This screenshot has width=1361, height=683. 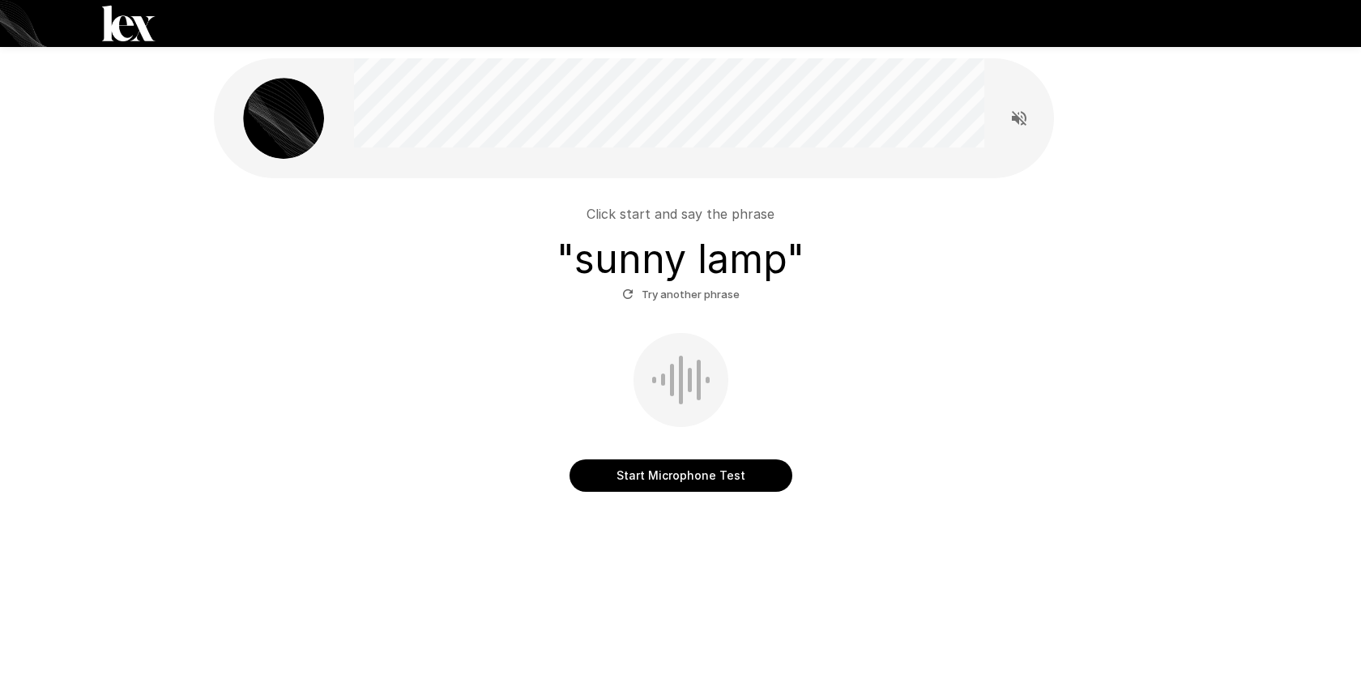 I want to click on button: Read questions aloud, so click(x=1019, y=118).